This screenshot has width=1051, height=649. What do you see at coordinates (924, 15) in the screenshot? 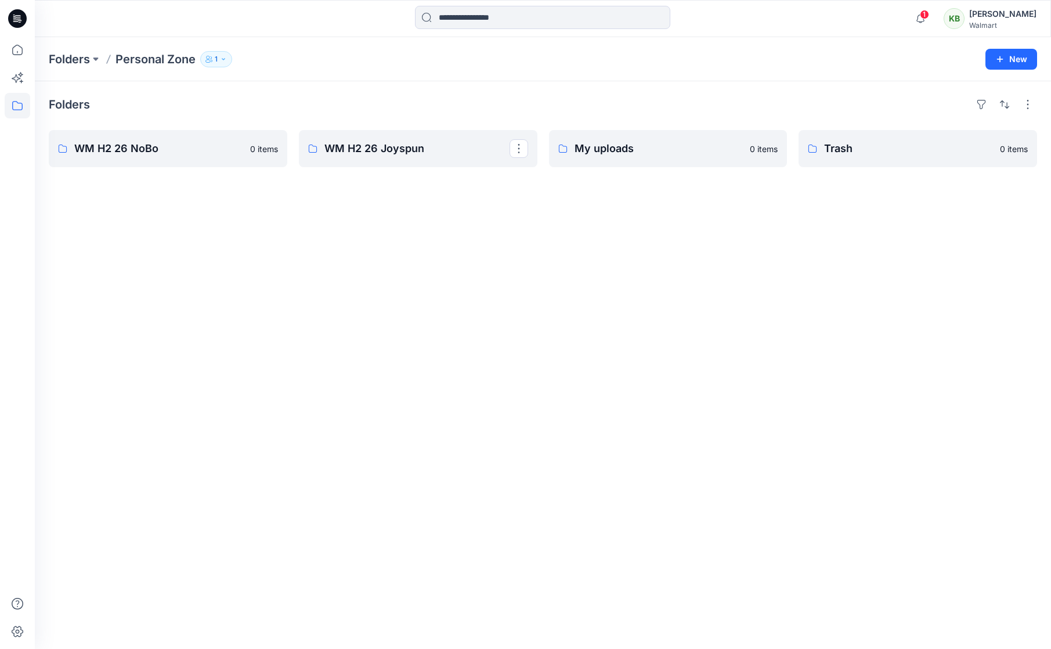
I see `span: 1` at bounding box center [924, 15].